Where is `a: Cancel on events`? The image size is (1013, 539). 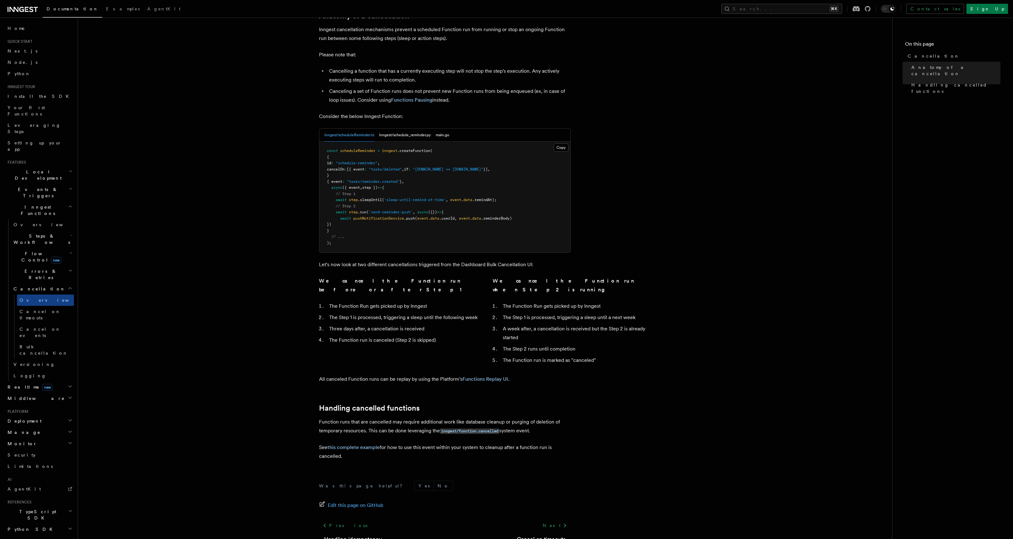
a: Cancel on events is located at coordinates (45, 332).